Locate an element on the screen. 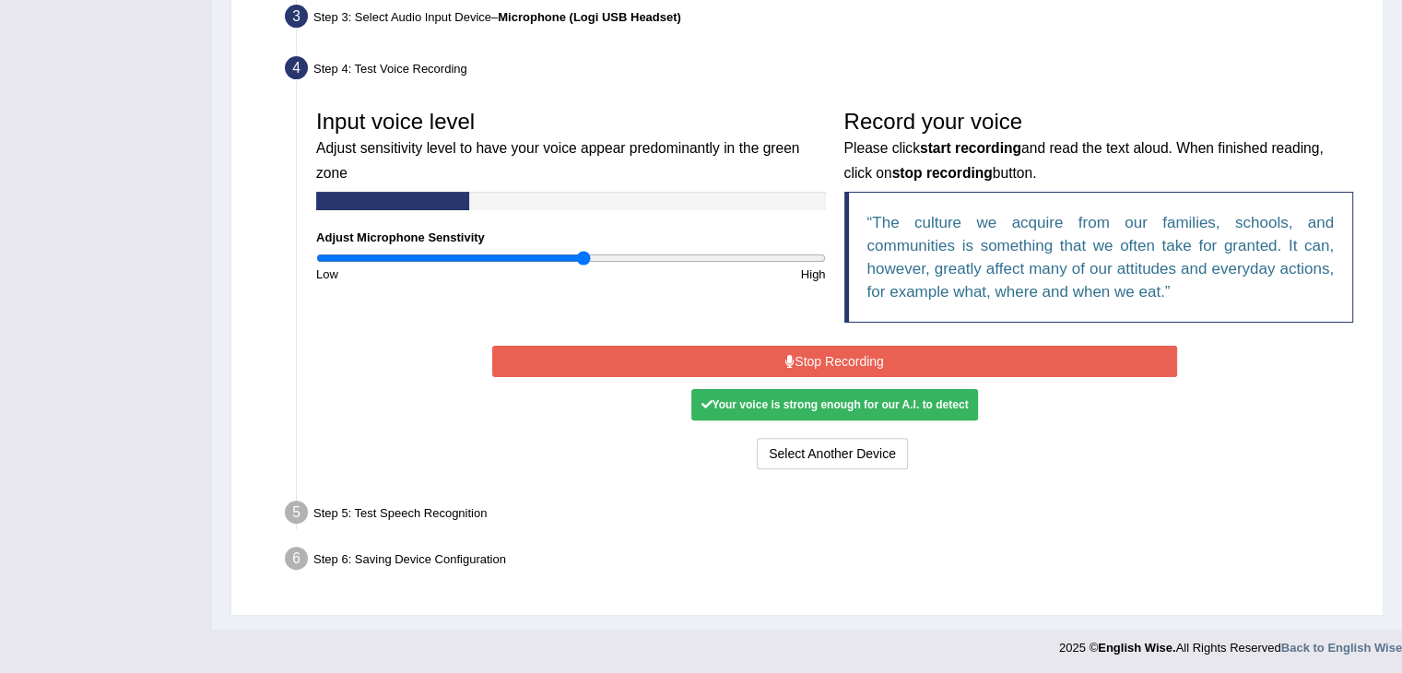 This screenshot has height=673, width=1402. div: Step 5: Test Speech Recognition is located at coordinates (825, 515).